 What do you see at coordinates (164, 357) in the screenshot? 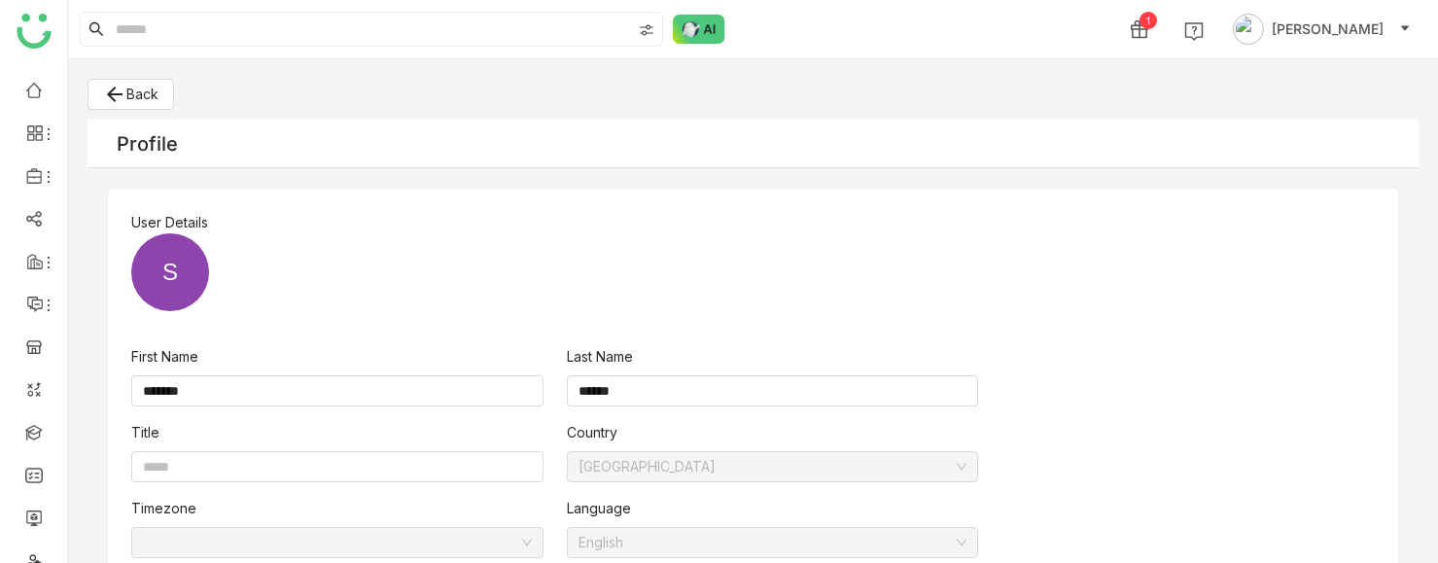
I see `label: First Name` at bounding box center [164, 357].